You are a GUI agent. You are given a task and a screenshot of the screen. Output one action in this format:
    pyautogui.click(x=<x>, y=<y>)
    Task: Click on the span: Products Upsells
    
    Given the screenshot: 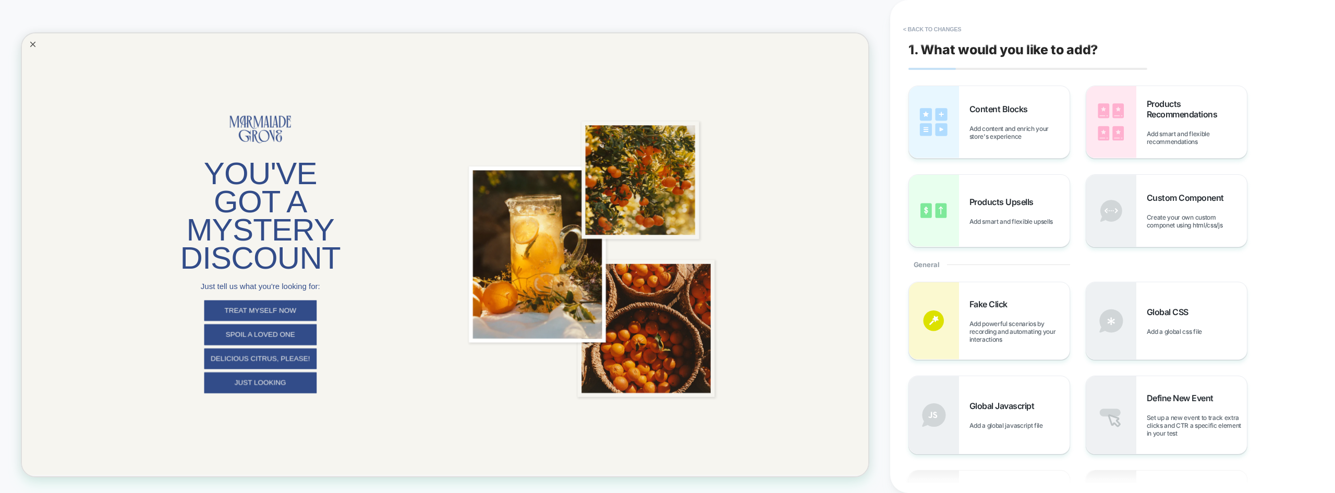 What is the action you would take?
    pyautogui.click(x=1004, y=202)
    